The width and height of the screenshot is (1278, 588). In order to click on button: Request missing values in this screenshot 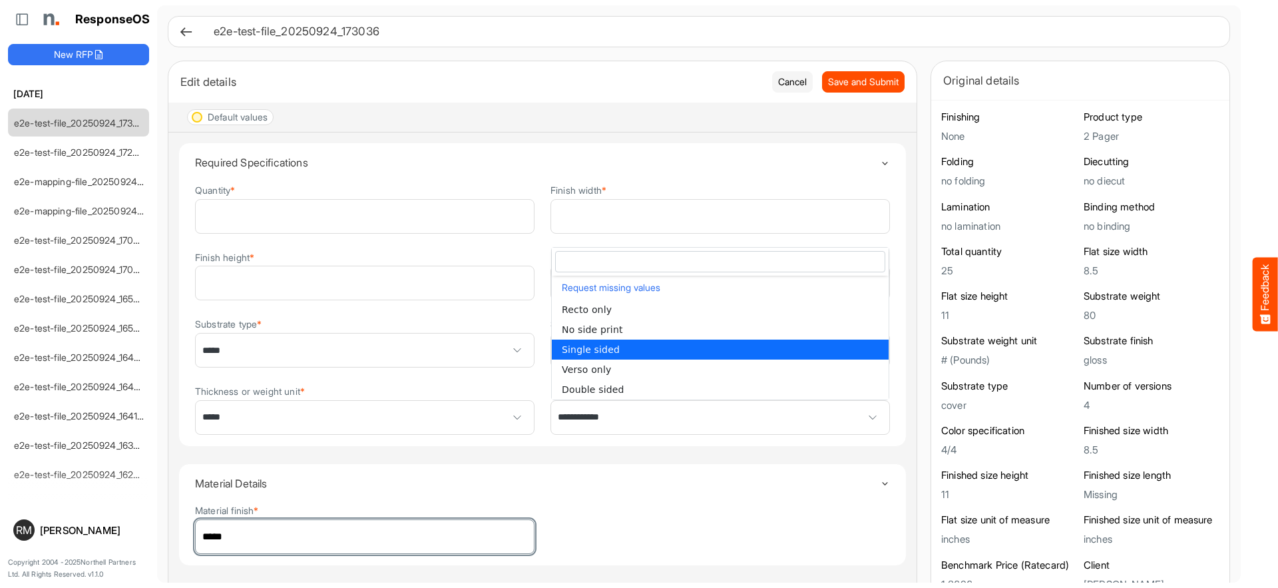, I will do `click(720, 288)`.